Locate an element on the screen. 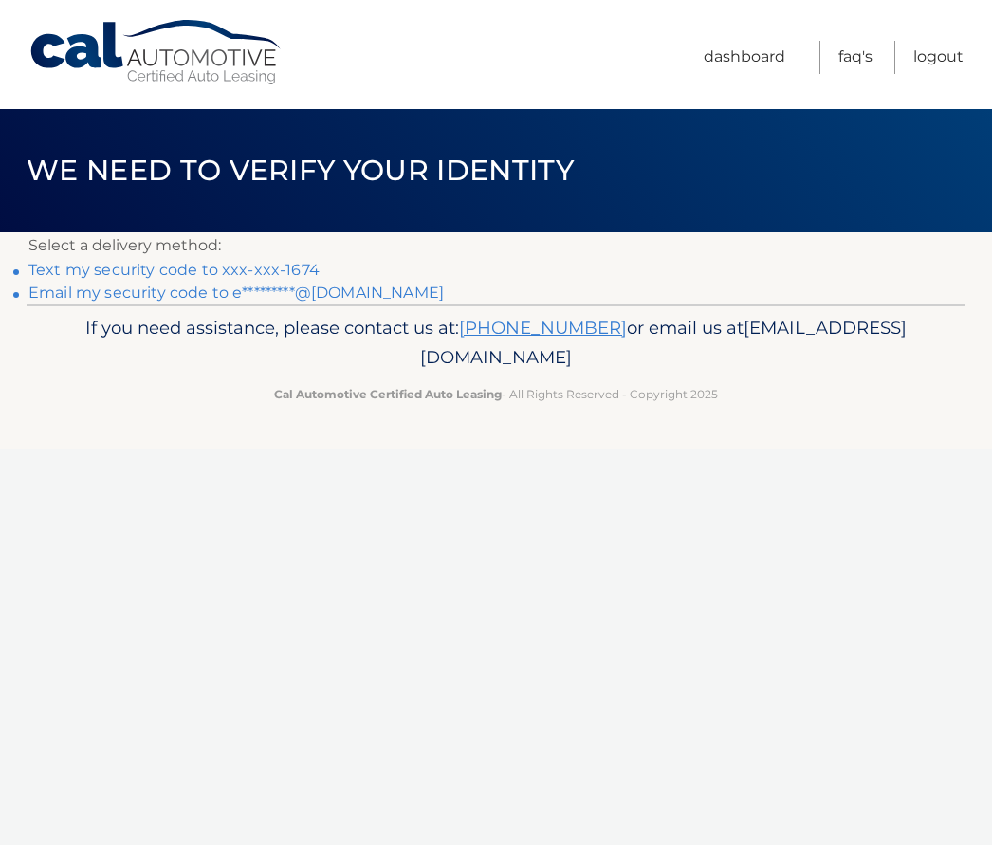 This screenshot has width=992, height=845. a: FAQ's is located at coordinates (855, 57).